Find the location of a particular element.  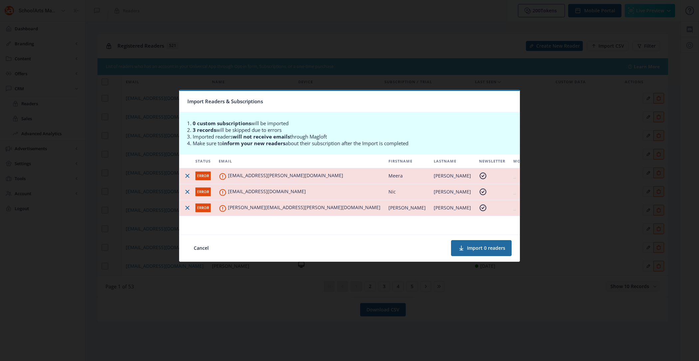

li: will be imported is located at coordinates (355, 123).